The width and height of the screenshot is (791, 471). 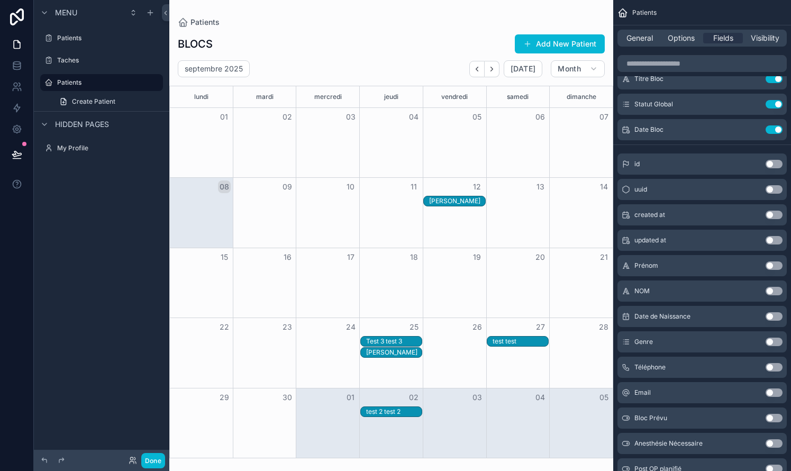 I want to click on label: My Profile, so click(x=109, y=148).